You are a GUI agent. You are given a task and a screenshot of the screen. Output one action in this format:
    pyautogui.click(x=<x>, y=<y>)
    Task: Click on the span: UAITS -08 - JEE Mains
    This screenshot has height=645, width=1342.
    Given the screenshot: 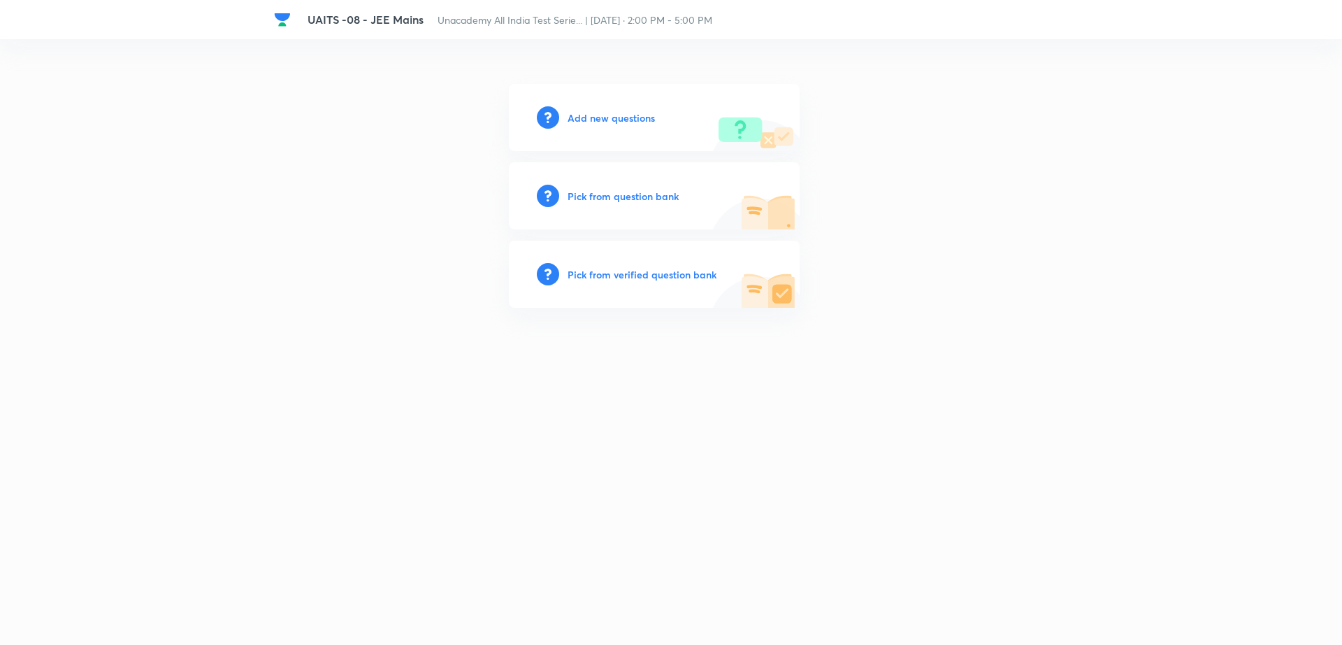 What is the action you would take?
    pyautogui.click(x=366, y=19)
    